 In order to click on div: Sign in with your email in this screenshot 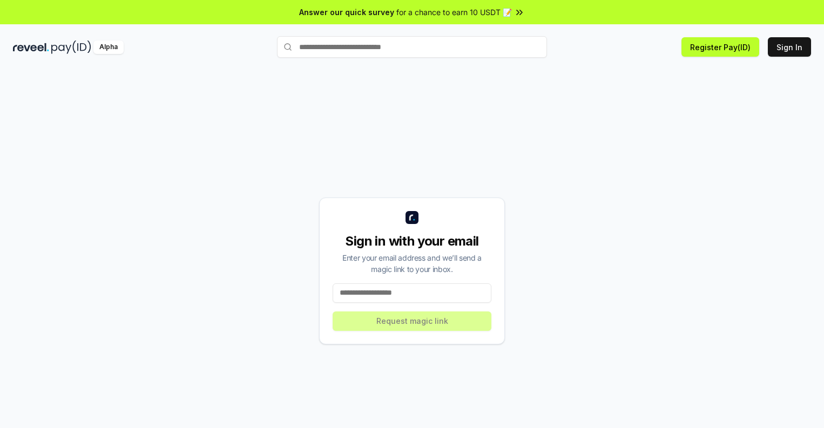, I will do `click(412, 241)`.